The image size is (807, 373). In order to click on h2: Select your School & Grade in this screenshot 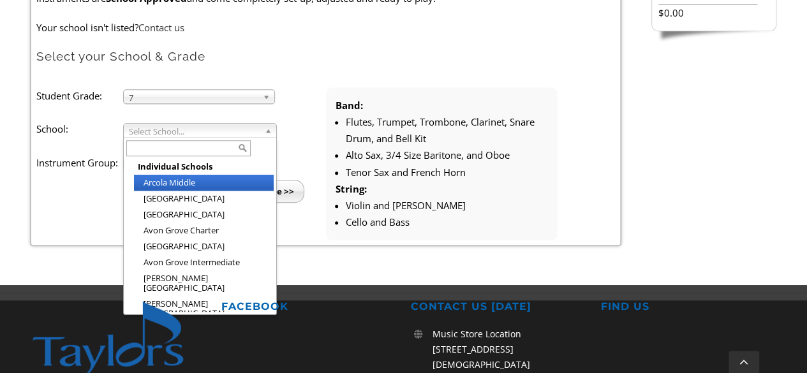, I will do `click(326, 56)`.